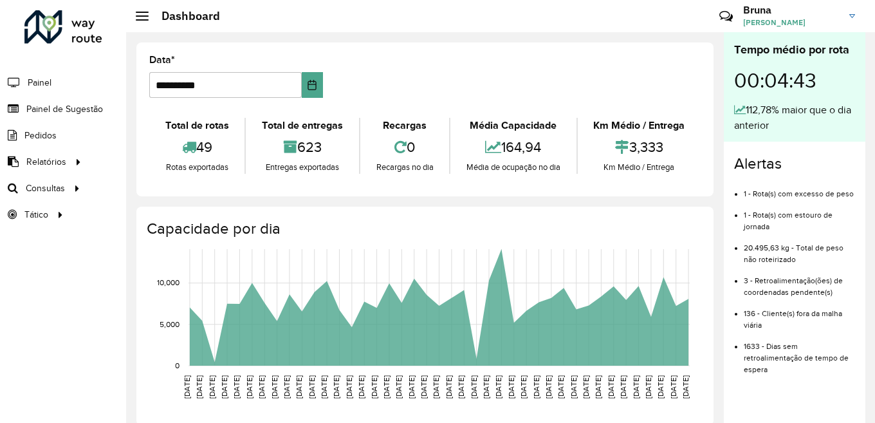  I want to click on label: Data, so click(162, 60).